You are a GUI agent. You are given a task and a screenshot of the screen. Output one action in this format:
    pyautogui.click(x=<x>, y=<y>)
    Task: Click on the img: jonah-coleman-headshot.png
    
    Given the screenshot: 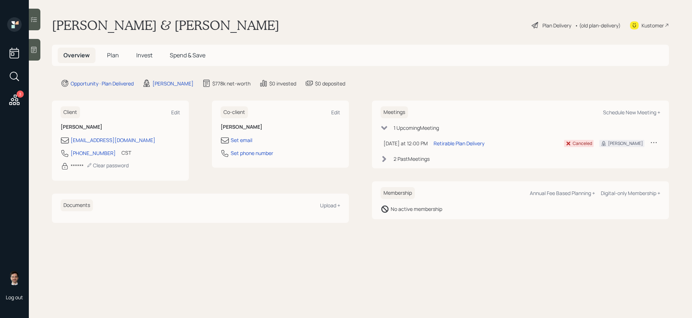 What is the action you would take?
    pyautogui.click(x=14, y=278)
    